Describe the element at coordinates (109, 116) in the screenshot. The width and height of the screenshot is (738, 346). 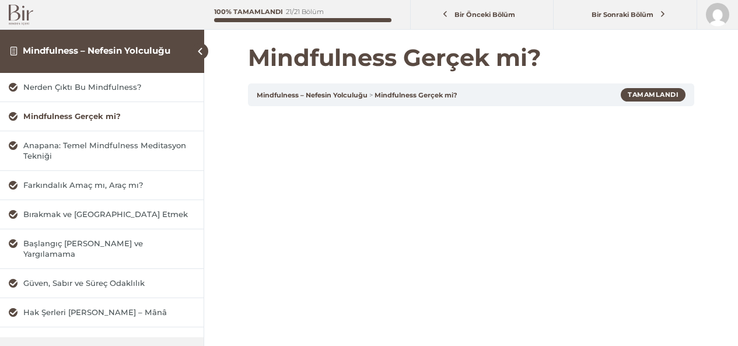
I see `div: Mindfulness Gerçek mi?` at that location.